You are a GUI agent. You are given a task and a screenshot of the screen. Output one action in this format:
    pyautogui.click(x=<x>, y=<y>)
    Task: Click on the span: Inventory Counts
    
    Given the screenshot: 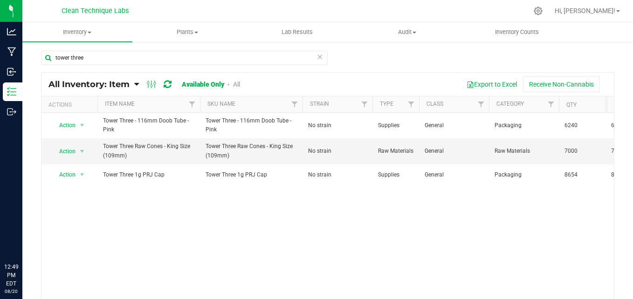 What is the action you would take?
    pyautogui.click(x=517, y=32)
    